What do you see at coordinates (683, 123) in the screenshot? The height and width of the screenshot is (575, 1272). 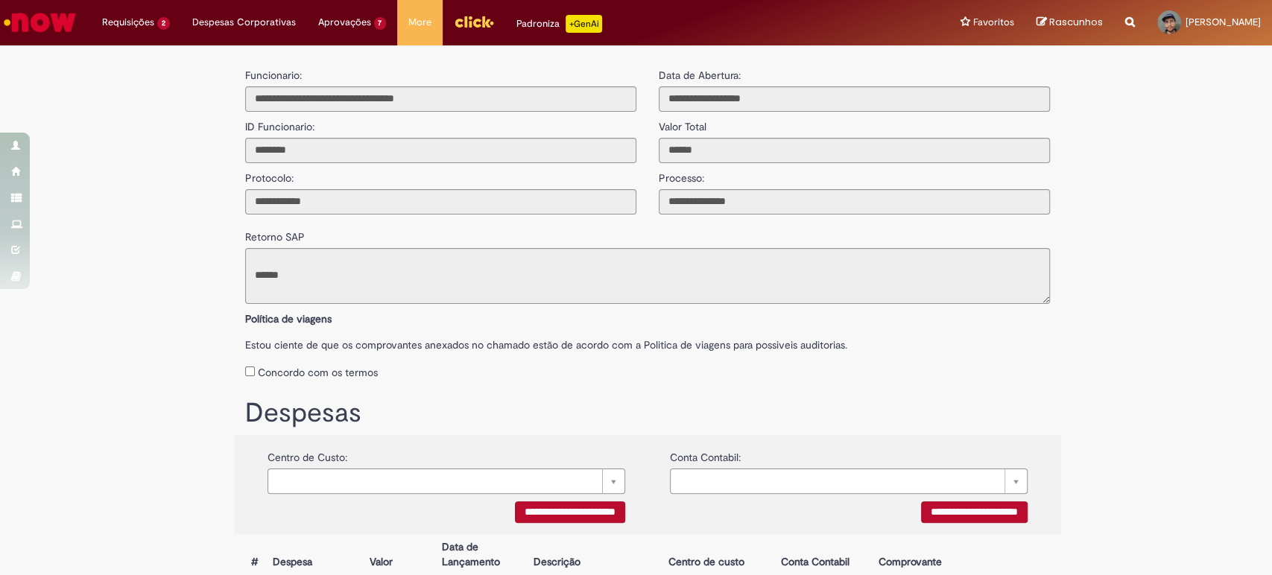 I see `label: Valor Total` at bounding box center [683, 123].